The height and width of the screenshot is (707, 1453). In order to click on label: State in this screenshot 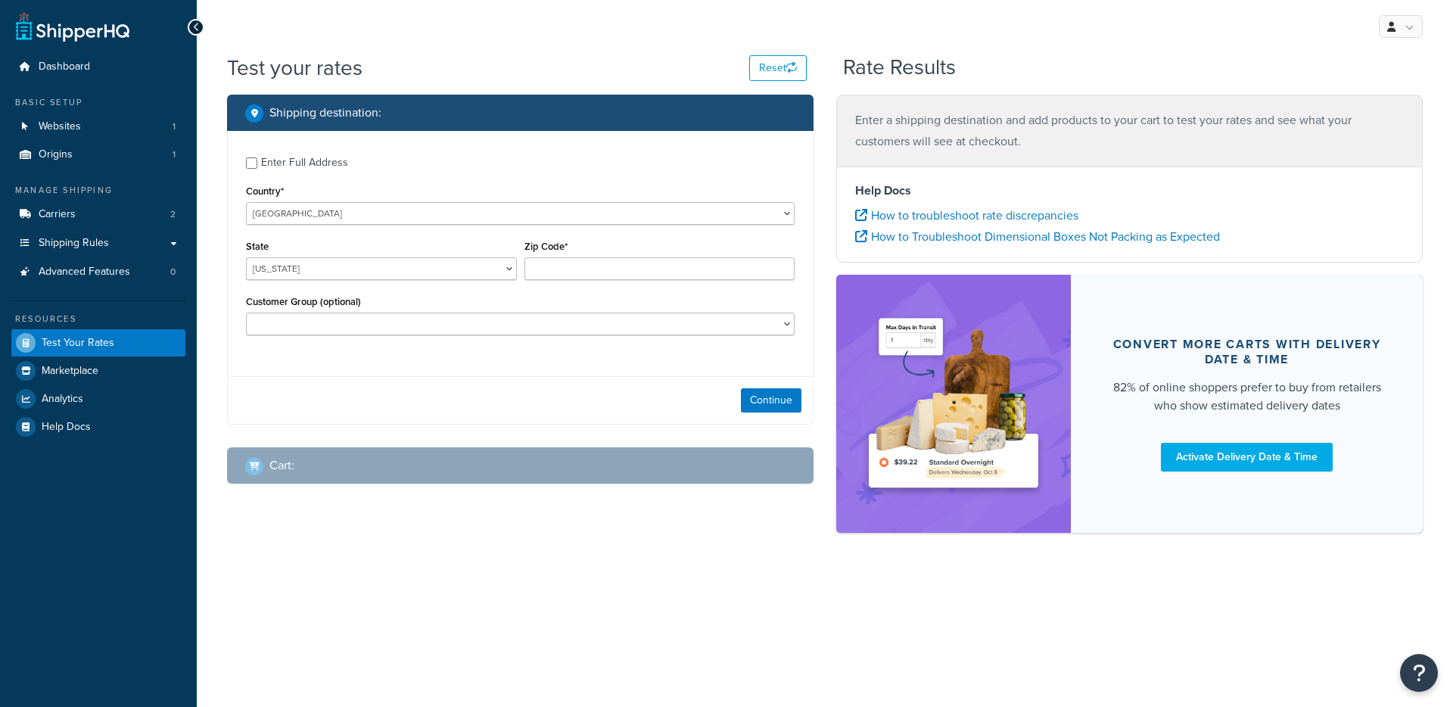, I will do `click(257, 246)`.